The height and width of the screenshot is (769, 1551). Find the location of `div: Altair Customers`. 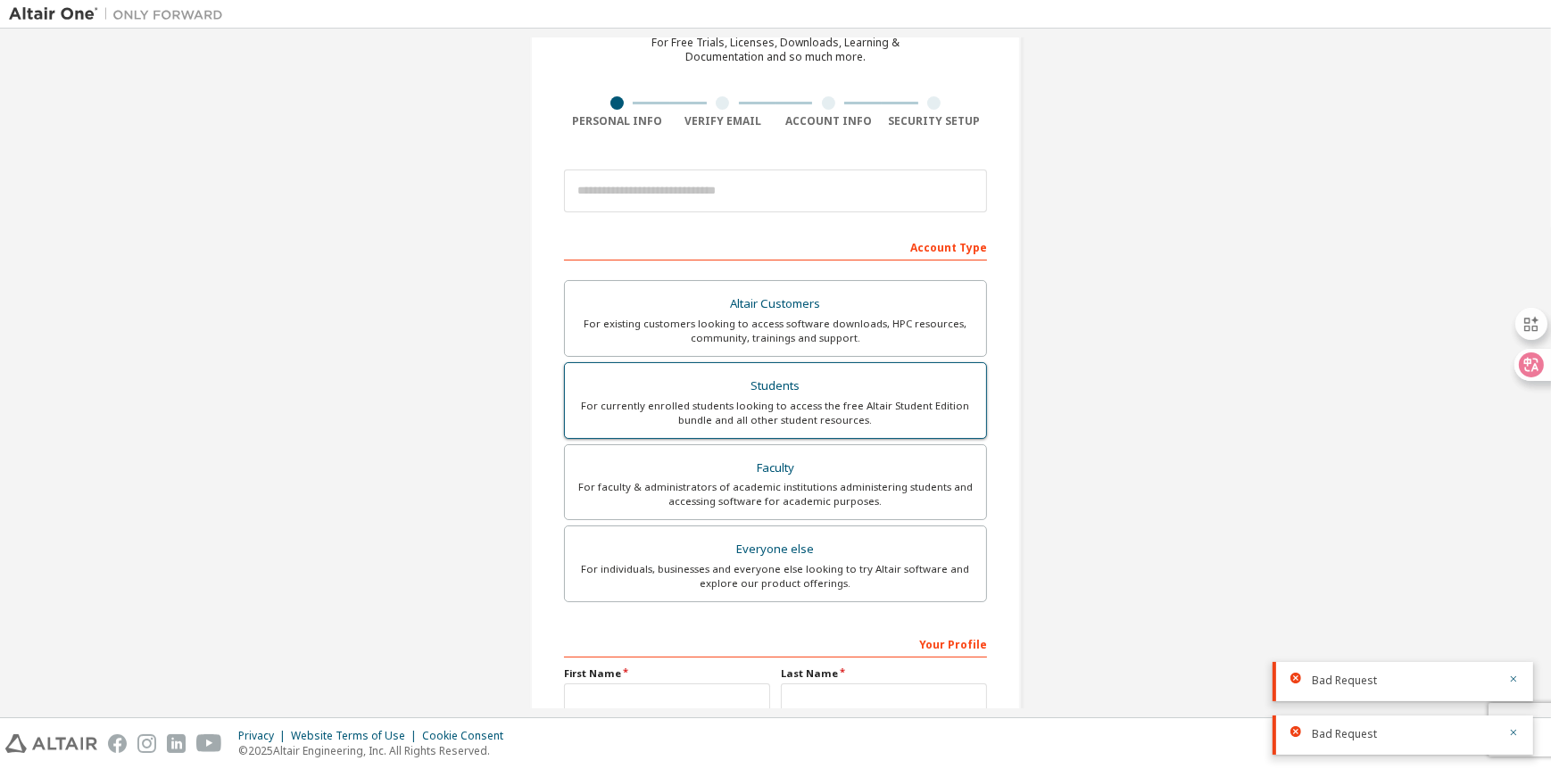

div: Altair Customers is located at coordinates (776, 304).